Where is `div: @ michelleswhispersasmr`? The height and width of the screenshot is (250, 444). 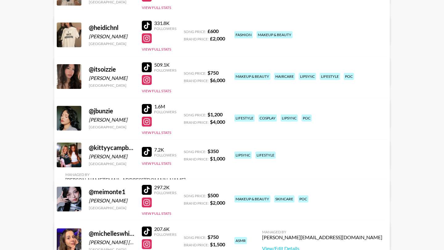
div: @ michelleswhispersasmr is located at coordinates (112, 233).